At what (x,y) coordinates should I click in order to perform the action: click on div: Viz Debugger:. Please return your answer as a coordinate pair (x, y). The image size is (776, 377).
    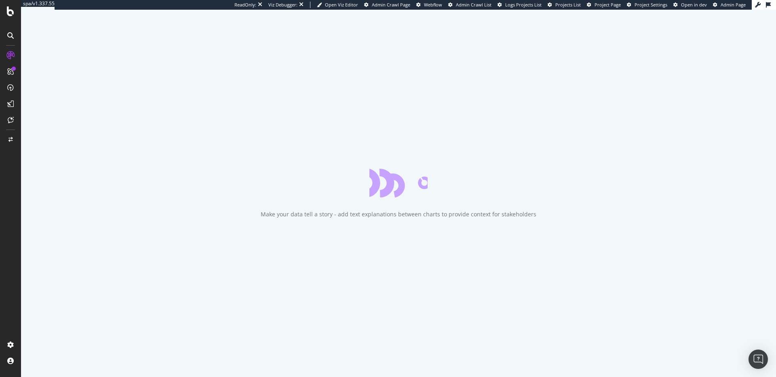
    Looking at the image, I should click on (283, 5).